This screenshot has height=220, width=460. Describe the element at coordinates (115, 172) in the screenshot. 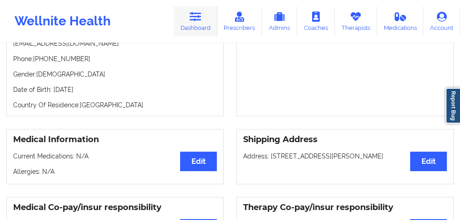

I see `p: Allergies: N/A` at that location.